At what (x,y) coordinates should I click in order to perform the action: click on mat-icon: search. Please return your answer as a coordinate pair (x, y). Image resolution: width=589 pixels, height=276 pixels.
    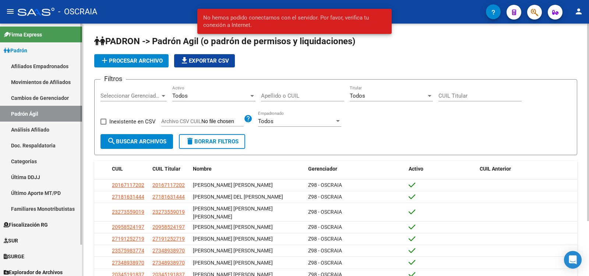
    Looking at the image, I should click on (112, 141).